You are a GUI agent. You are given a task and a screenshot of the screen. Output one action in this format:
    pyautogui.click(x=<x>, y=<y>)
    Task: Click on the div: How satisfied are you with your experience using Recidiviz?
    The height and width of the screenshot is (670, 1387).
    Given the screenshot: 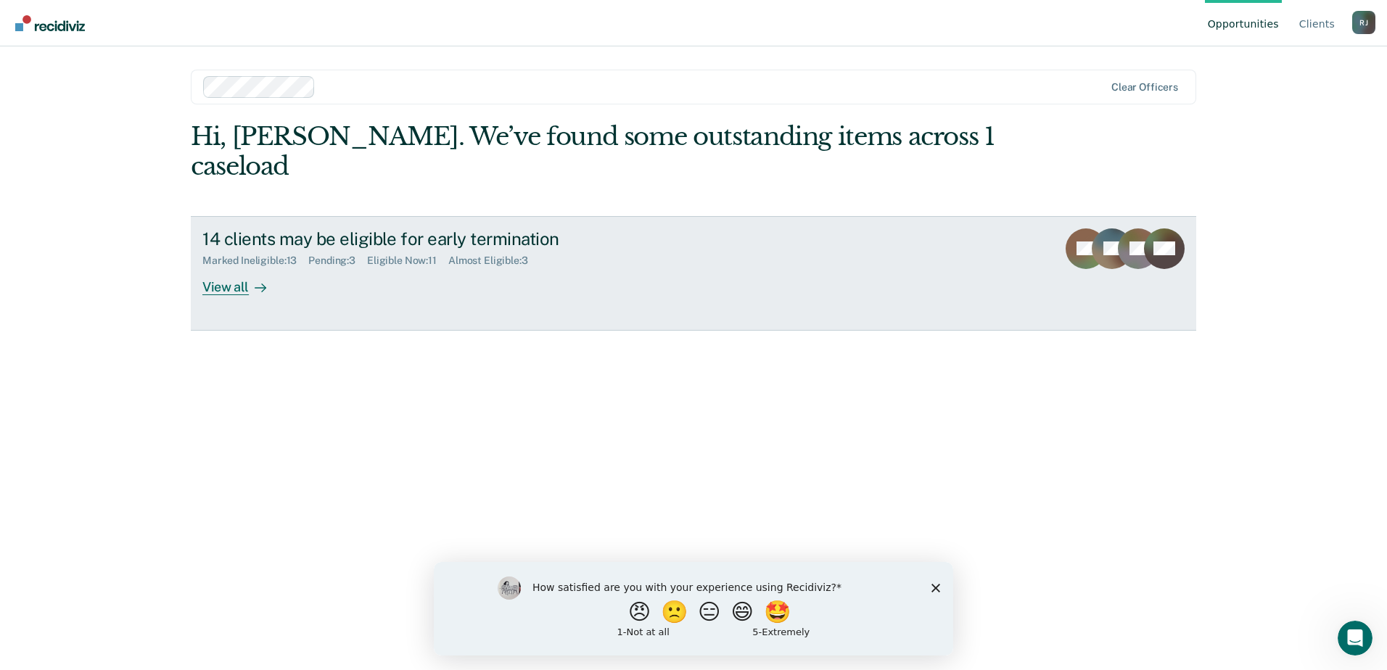 What is the action you would take?
    pyautogui.click(x=266, y=25)
    